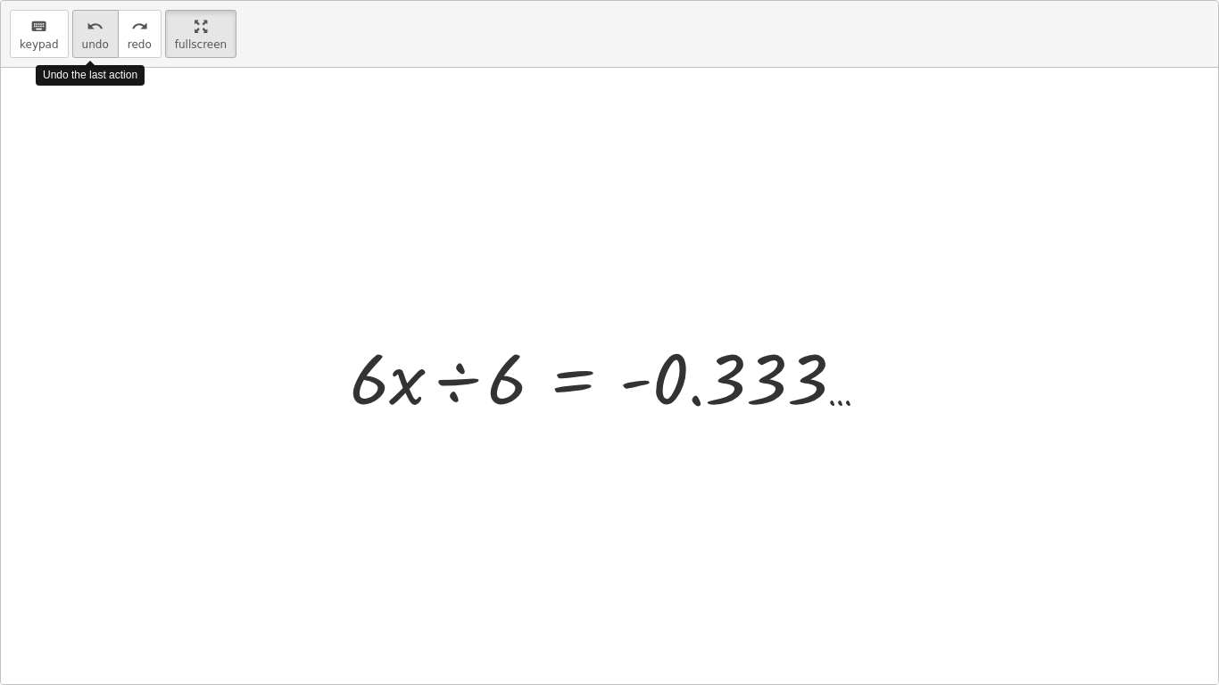 Image resolution: width=1219 pixels, height=685 pixels. Describe the element at coordinates (95, 27) in the screenshot. I see `i: undo` at that location.